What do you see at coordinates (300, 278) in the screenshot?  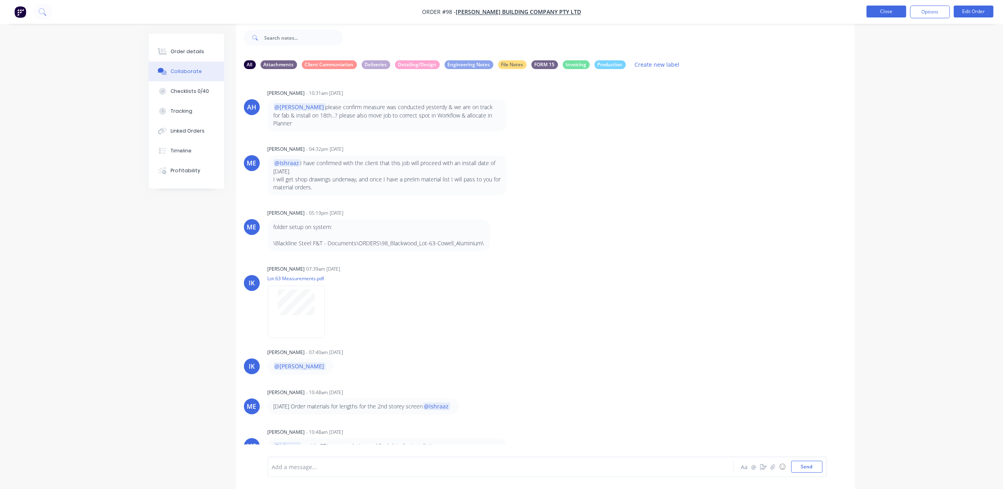 I see `p: Lot 63 Measurements.pdf` at bounding box center [300, 278].